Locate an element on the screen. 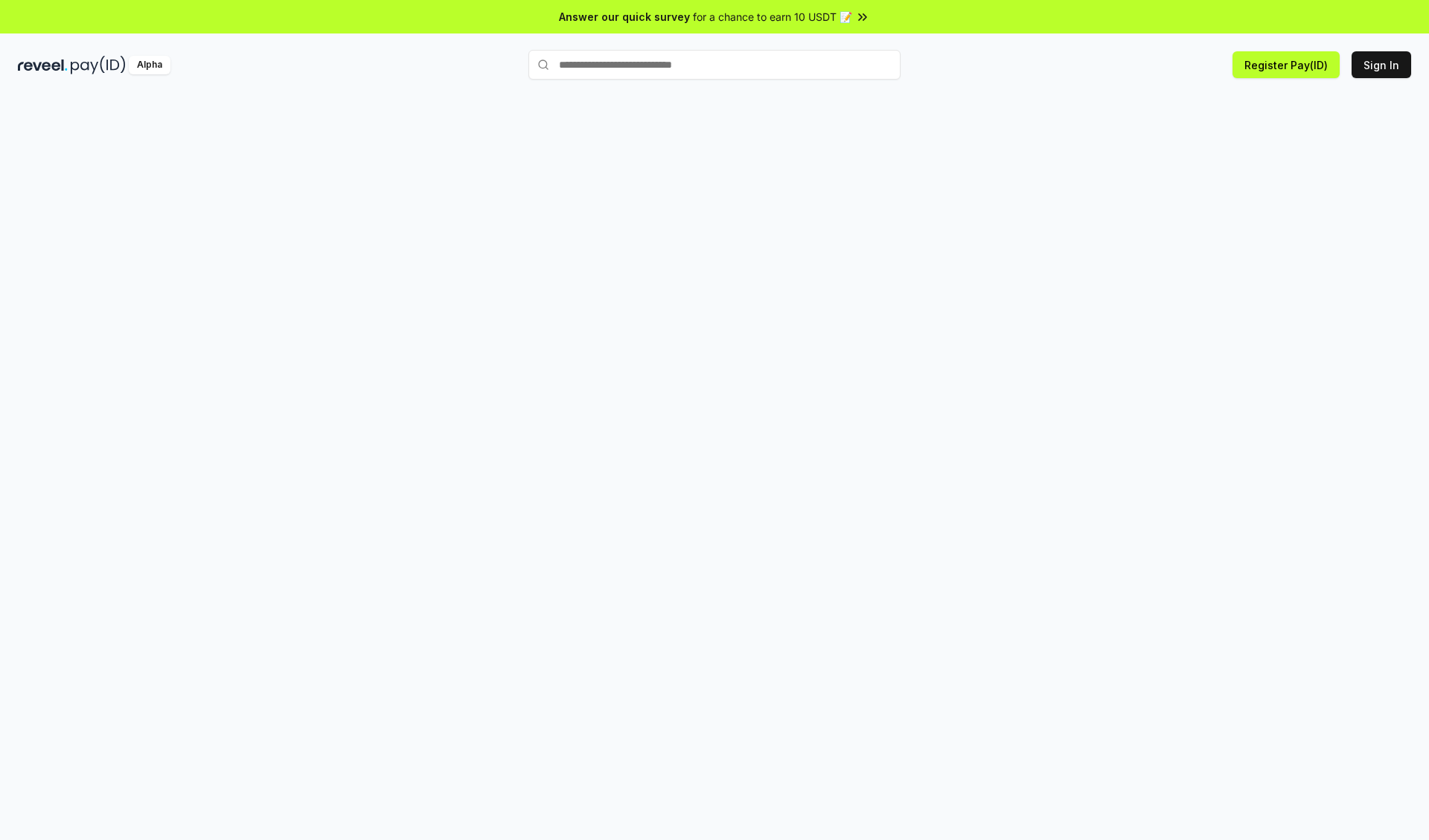  img: pay_id is located at coordinates (98, 64).